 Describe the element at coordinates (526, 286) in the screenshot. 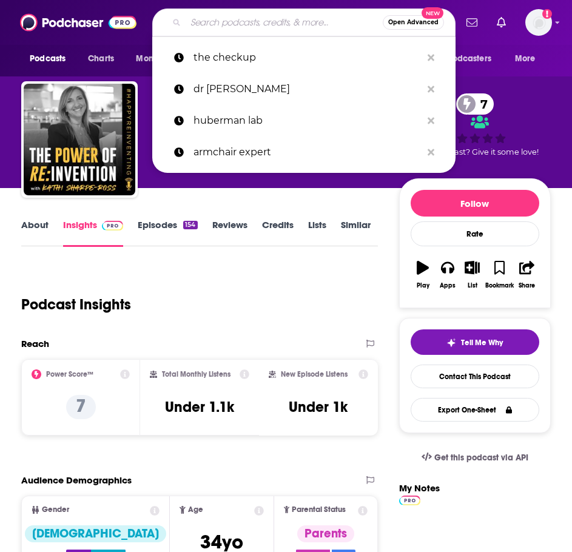

I see `div: Share` at that location.